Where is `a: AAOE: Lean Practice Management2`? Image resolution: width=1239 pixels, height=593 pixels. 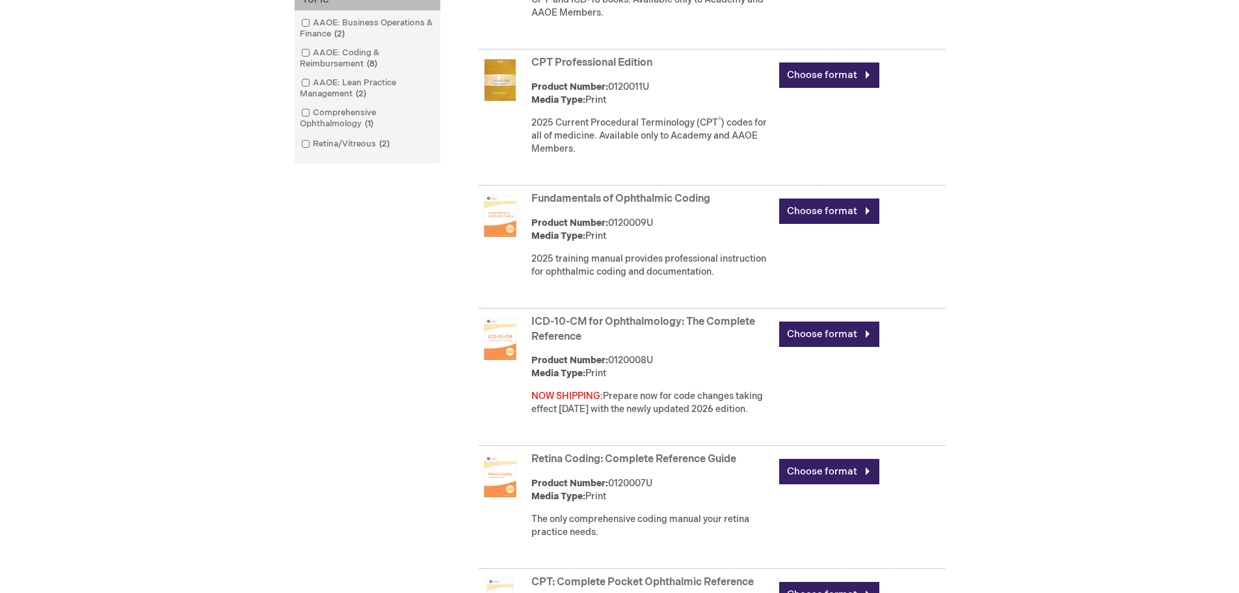 a: AAOE: Lean Practice Management2 is located at coordinates (368, 88).